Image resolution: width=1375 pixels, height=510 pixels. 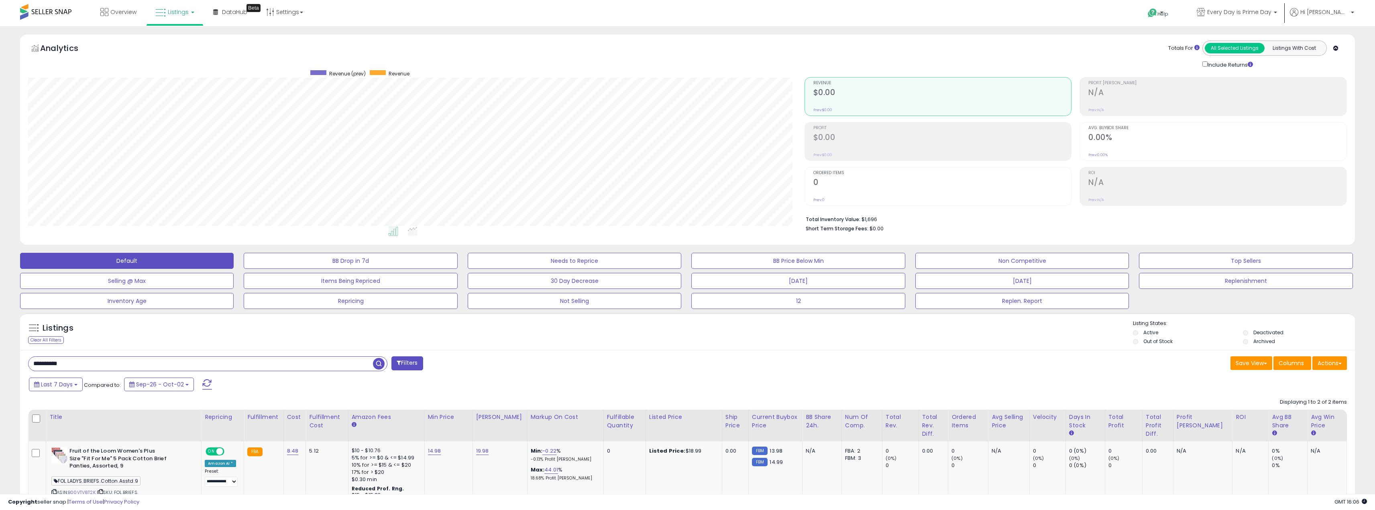 What do you see at coordinates (1239, 12) in the screenshot?
I see `span: Every Day is Prime Day` at bounding box center [1239, 12].